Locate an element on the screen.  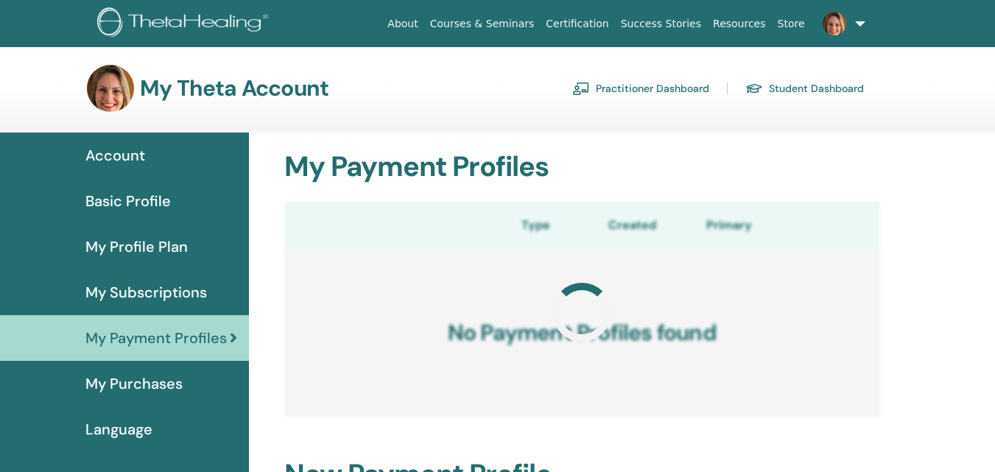
a: Practitioner Dashboard is located at coordinates (641, 88).